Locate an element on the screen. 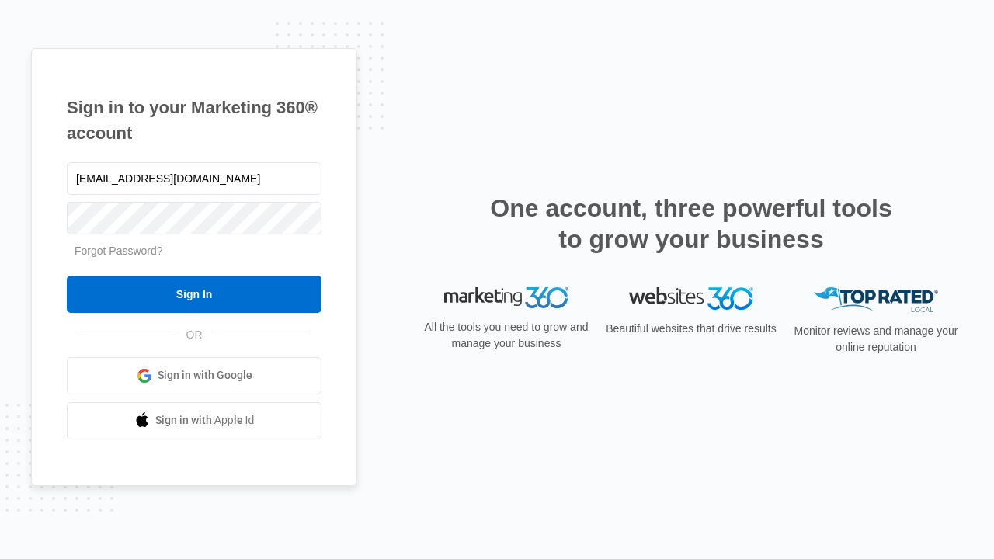 Image resolution: width=994 pixels, height=559 pixels. span: Sign in with Google is located at coordinates (205, 375).